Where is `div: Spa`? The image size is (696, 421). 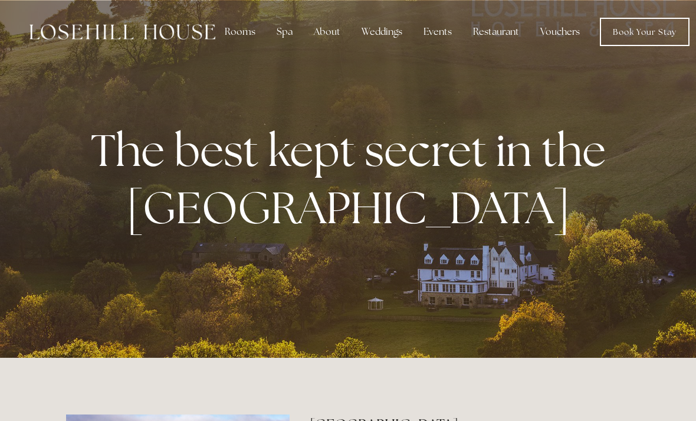 div: Spa is located at coordinates (284, 32).